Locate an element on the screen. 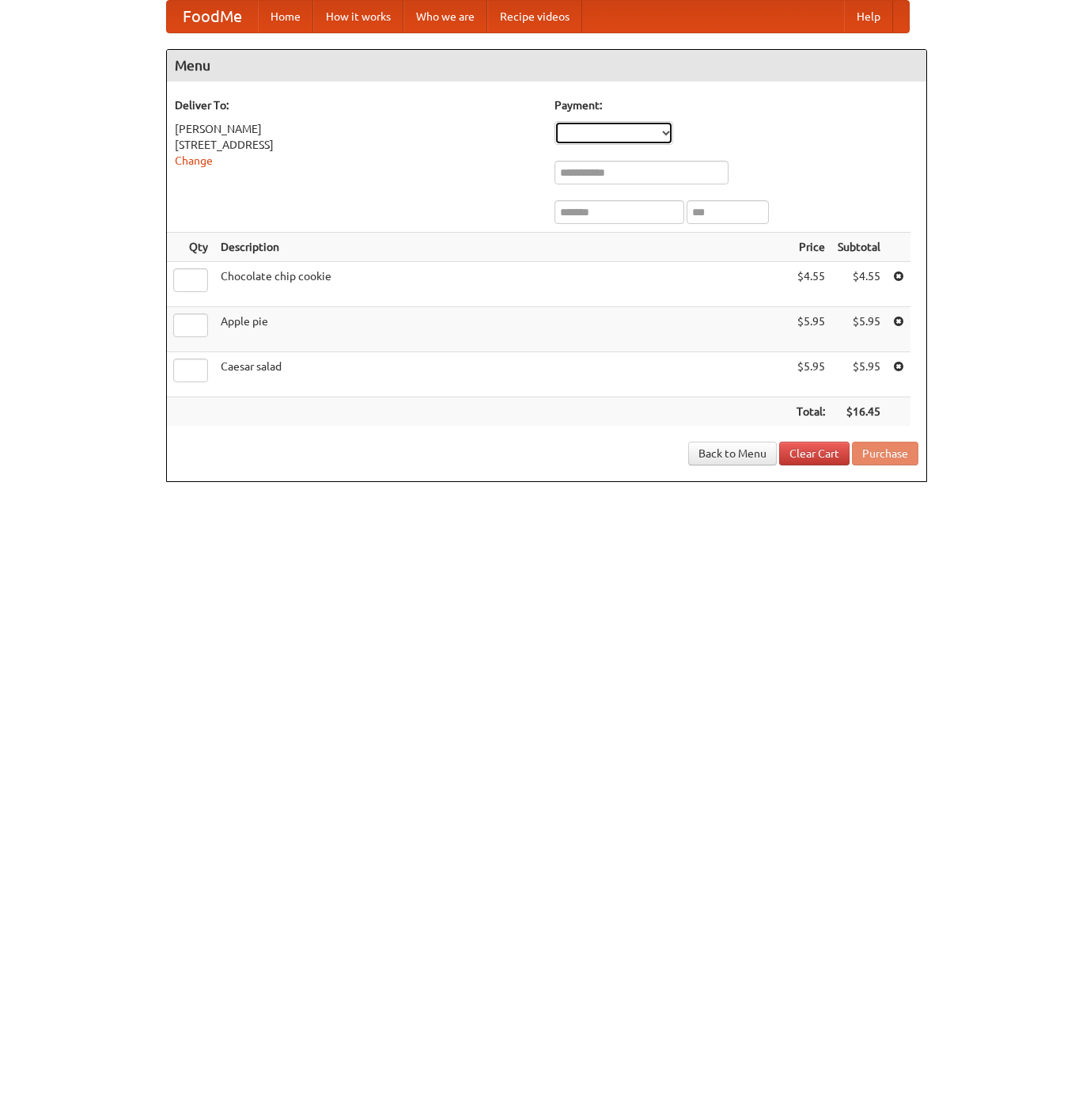  a: Back to Menu is located at coordinates (733, 454).